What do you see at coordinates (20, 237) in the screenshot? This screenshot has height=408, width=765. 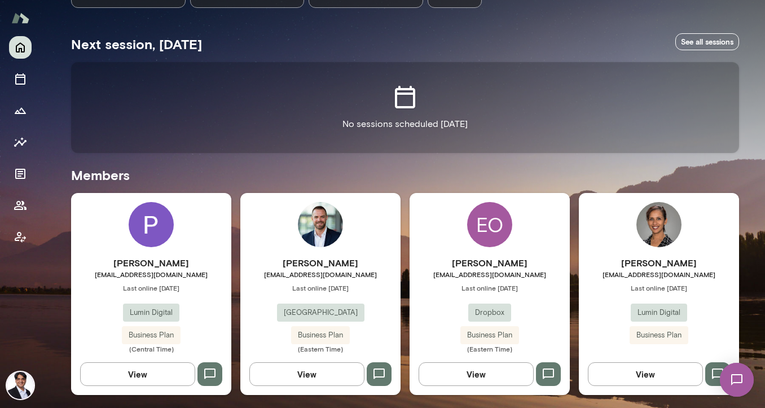 I see `button: Client app` at bounding box center [20, 237].